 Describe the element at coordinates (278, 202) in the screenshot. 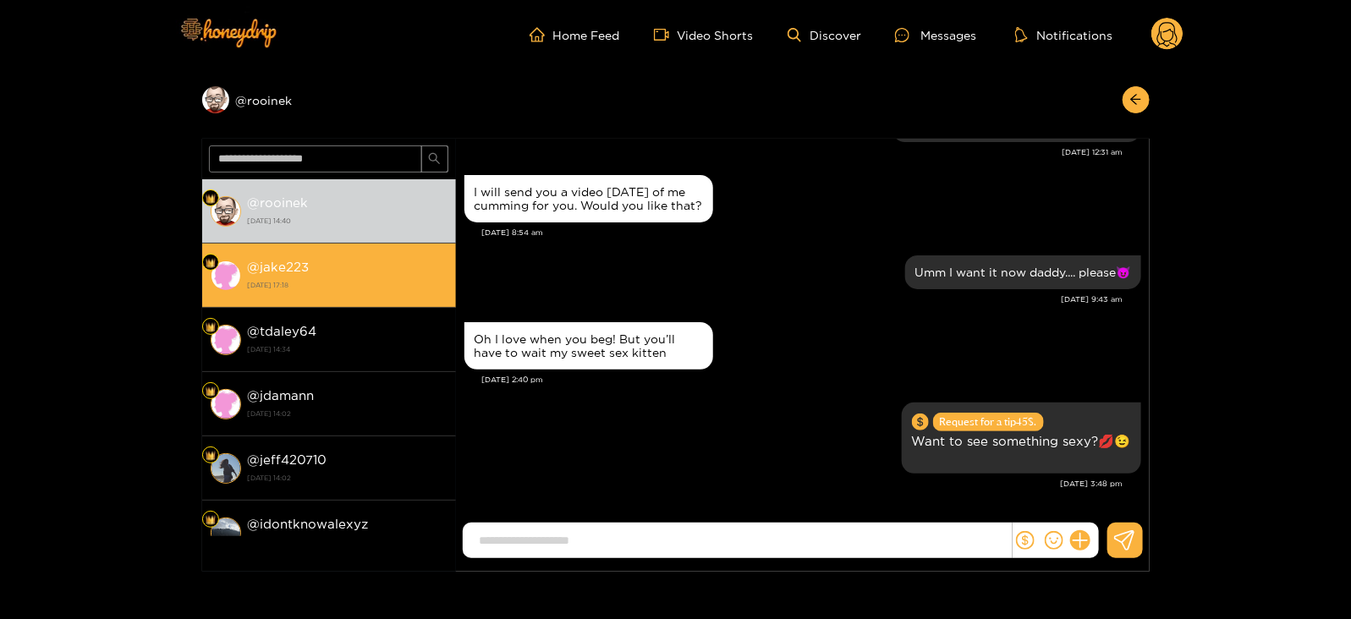

I see `strong: @ rooinek` at that location.